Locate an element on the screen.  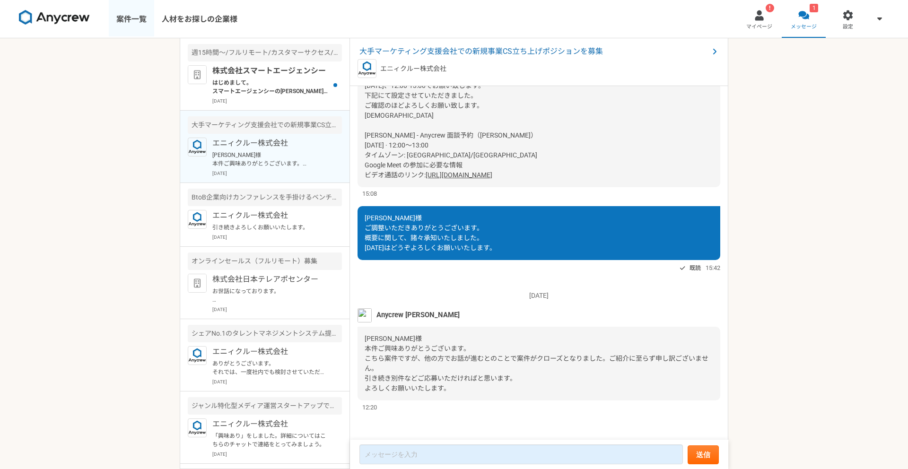
span: 設定 is located at coordinates (848, 27).